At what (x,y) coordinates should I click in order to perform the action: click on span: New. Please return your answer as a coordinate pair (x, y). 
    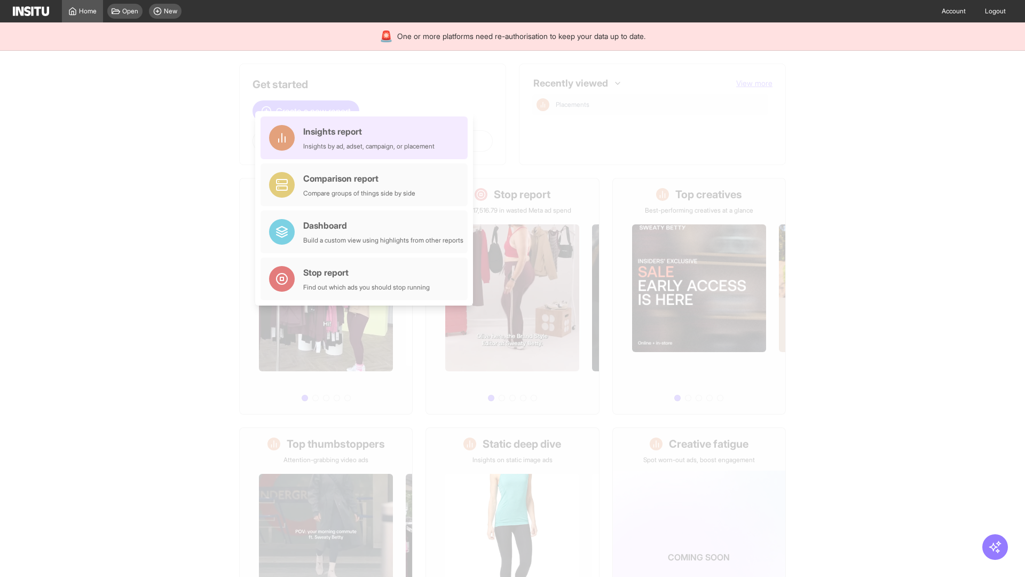
    Looking at the image, I should click on (170, 11).